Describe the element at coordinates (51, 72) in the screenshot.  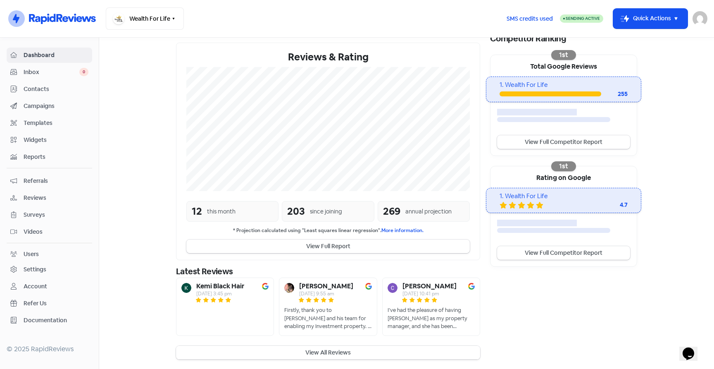
I see `span: Inbox` at that location.